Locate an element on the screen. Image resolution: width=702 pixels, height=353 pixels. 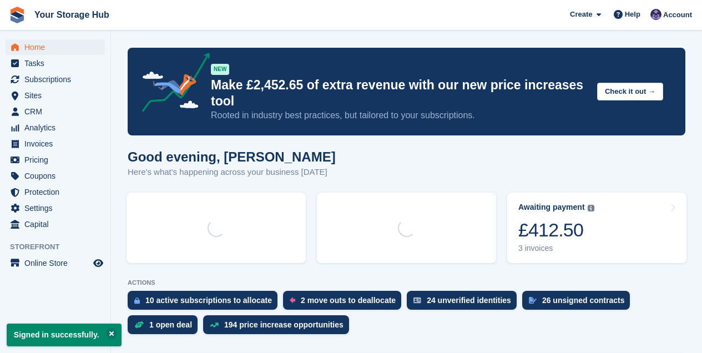
a: 10 active subscriptions to allocate is located at coordinates (205, 303).